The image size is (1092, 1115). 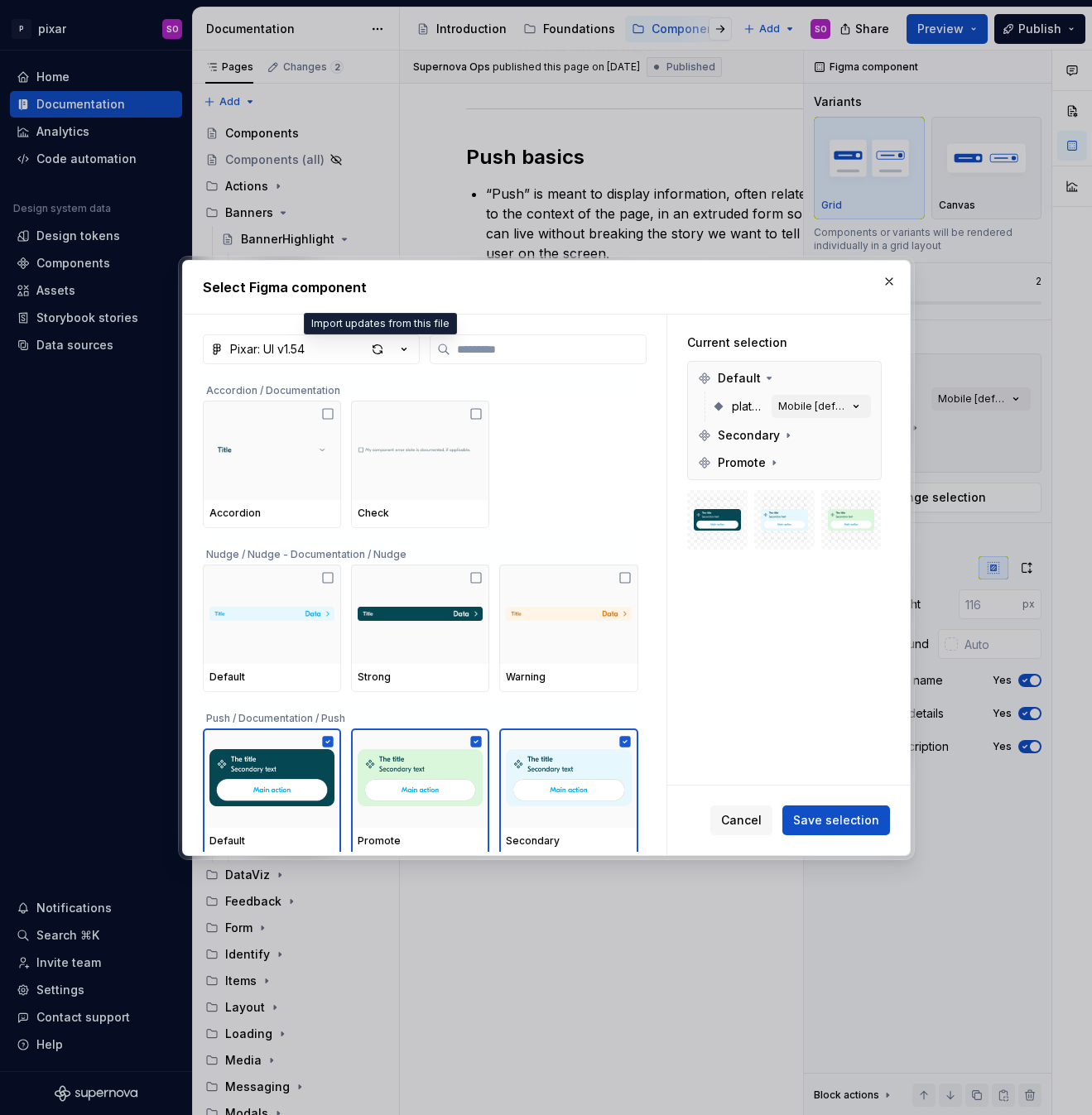 What do you see at coordinates (821, 407) in the screenshot?
I see `button: Mobile [default]` at bounding box center [821, 407].